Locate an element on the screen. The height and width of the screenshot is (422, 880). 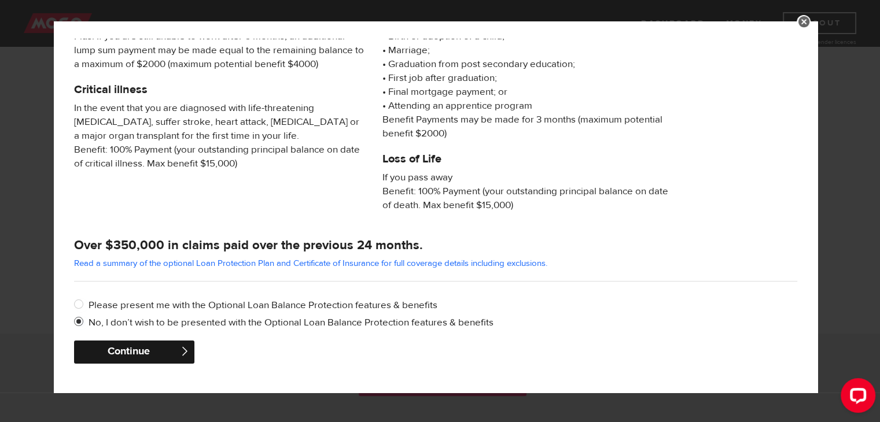
input: No, I don’t wish to be presented with the Optional Loan Balance Protection features & benefits is located at coordinates (81, 323).